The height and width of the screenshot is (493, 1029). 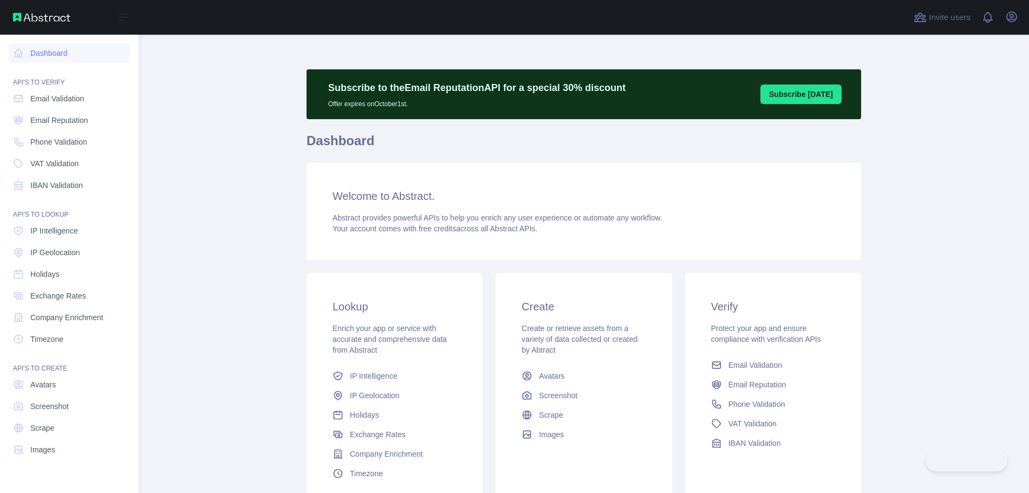 I want to click on span: Your account comes with across all Abstract APIs., so click(x=435, y=228).